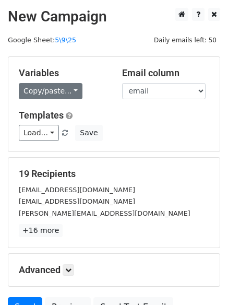  Describe the element at coordinates (186, 40) in the screenshot. I see `a: Daily emails left: 50` at that location.